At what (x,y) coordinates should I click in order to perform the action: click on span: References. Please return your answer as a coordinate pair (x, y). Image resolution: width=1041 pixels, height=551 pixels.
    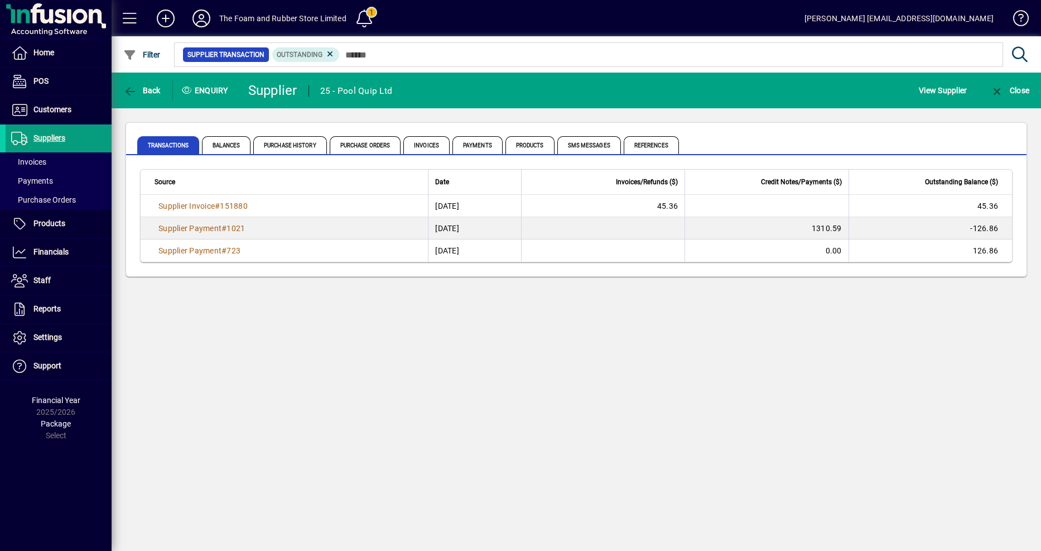
    Looking at the image, I should click on (651, 145).